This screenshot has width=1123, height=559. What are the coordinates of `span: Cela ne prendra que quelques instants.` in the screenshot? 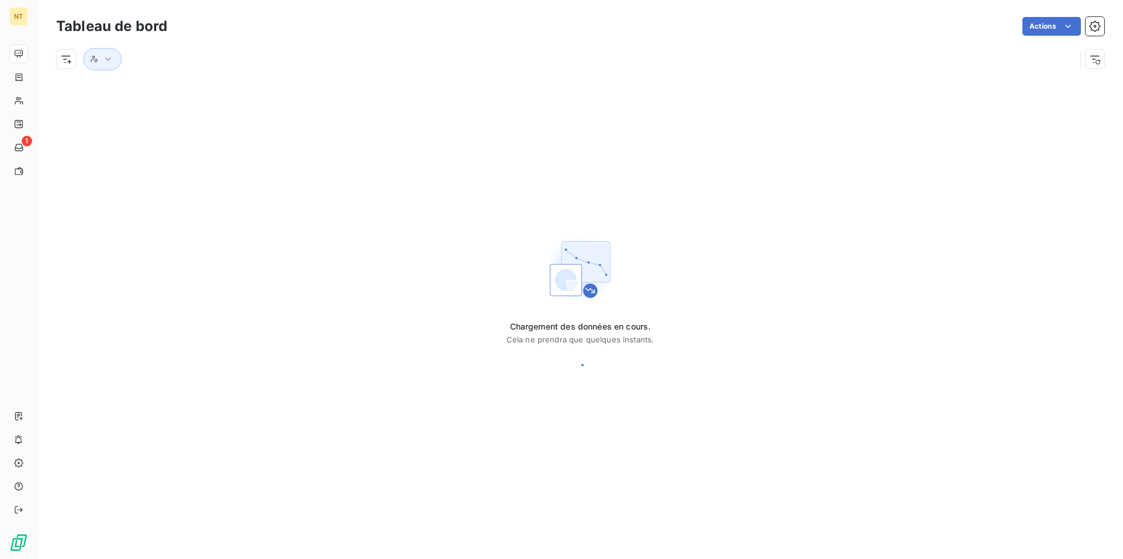 It's located at (580, 339).